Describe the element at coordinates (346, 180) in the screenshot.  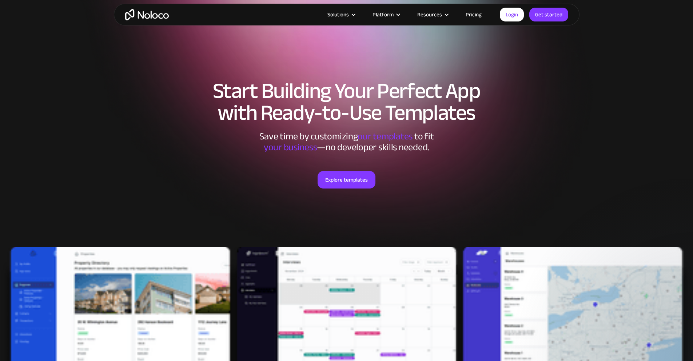
I see `a: Explore templates` at that location.